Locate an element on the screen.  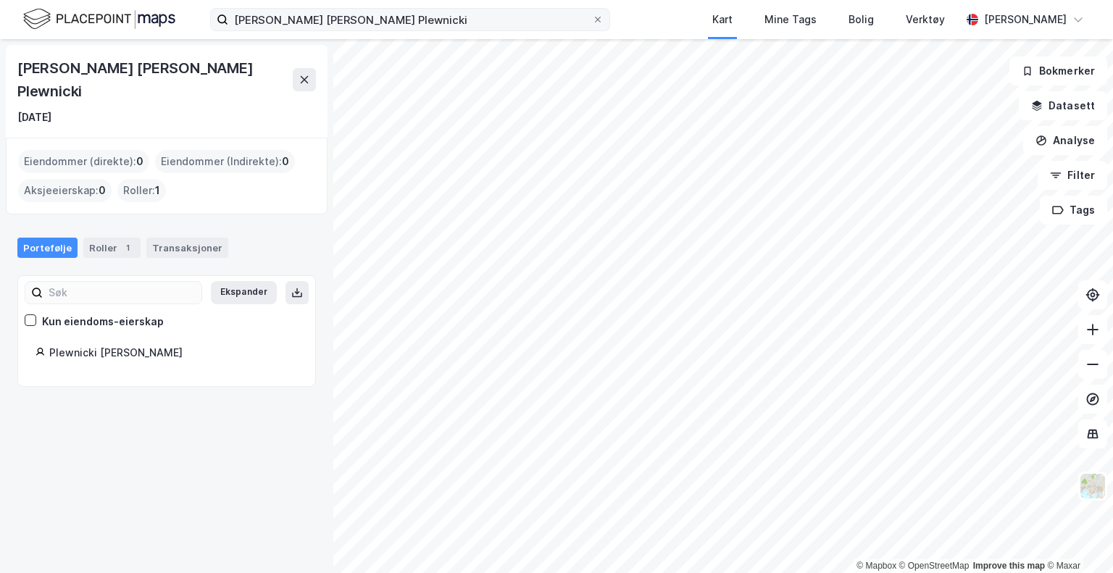
div: Eiendommer (direkte) : is located at coordinates (83, 162).